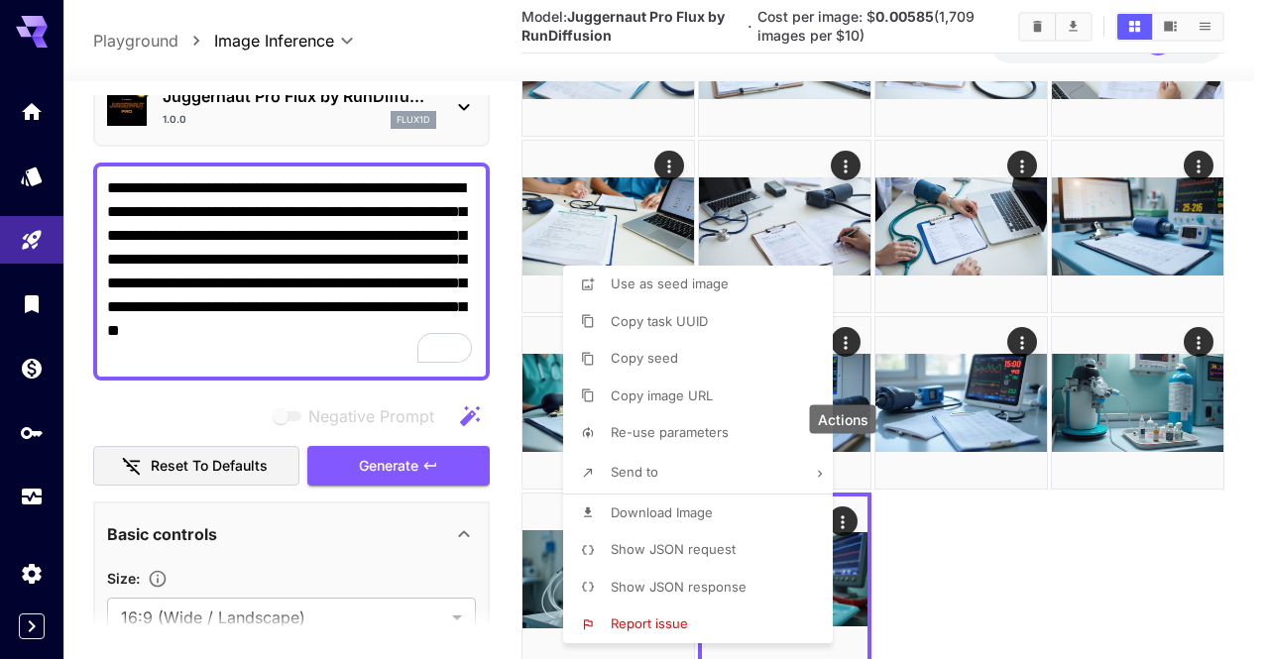 This screenshot has height=659, width=1269. I want to click on span: Download Image, so click(661, 512).